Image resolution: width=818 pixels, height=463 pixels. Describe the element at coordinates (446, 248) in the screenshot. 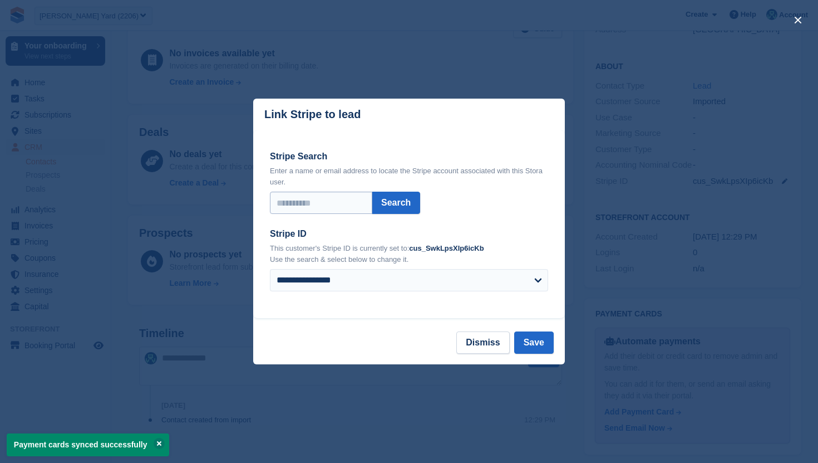

I see `strong: cus_SwkLpsXIp6icKb` at that location.